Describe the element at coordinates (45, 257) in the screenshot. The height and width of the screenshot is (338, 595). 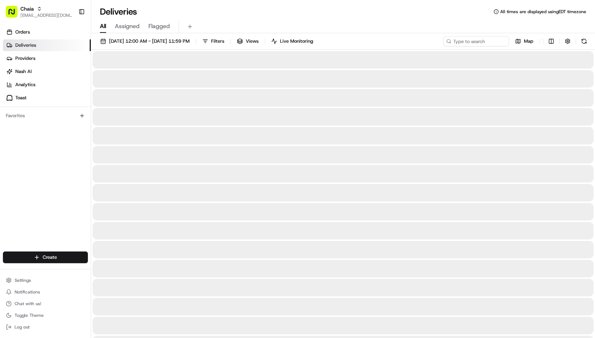
I see `button: Create` at that location.